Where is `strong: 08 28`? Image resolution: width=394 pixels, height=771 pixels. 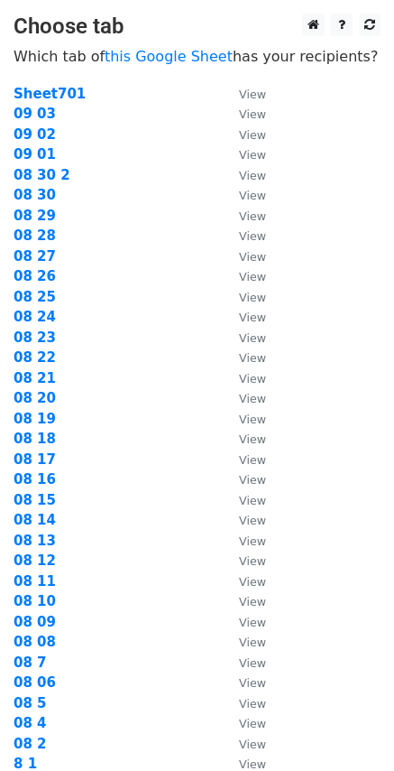
strong: 08 28 is located at coordinates (34, 236).